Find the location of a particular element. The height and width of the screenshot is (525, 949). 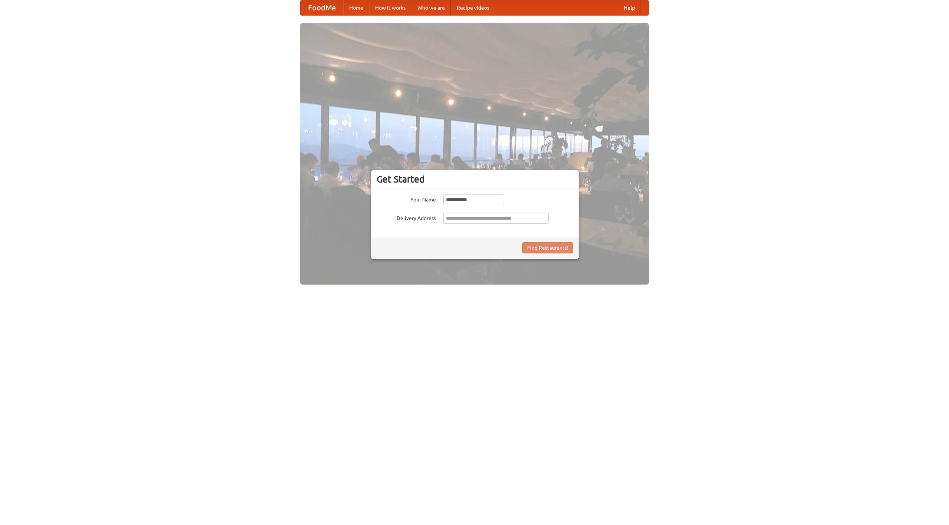

h3: Get Started is located at coordinates (475, 179).